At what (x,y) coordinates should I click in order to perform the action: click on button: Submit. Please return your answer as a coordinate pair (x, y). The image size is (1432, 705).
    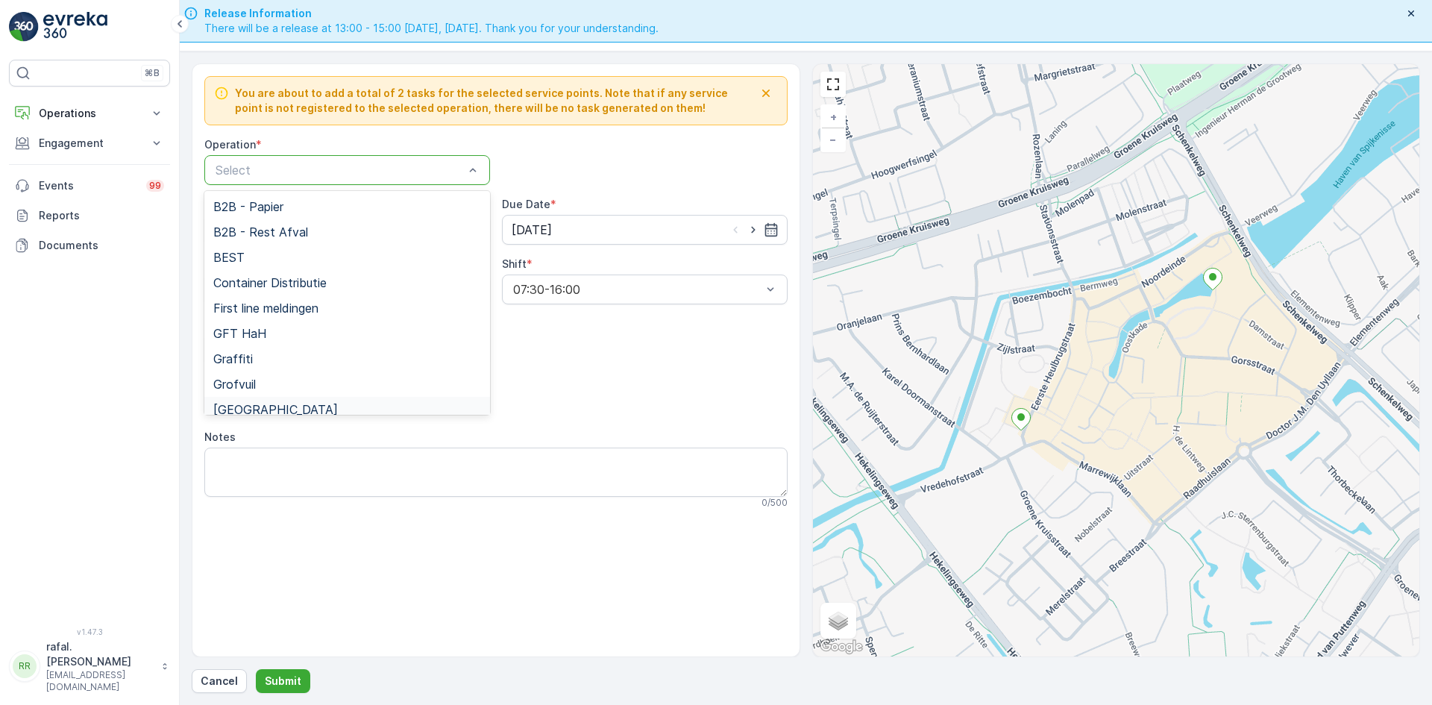
    Looking at the image, I should click on (283, 681).